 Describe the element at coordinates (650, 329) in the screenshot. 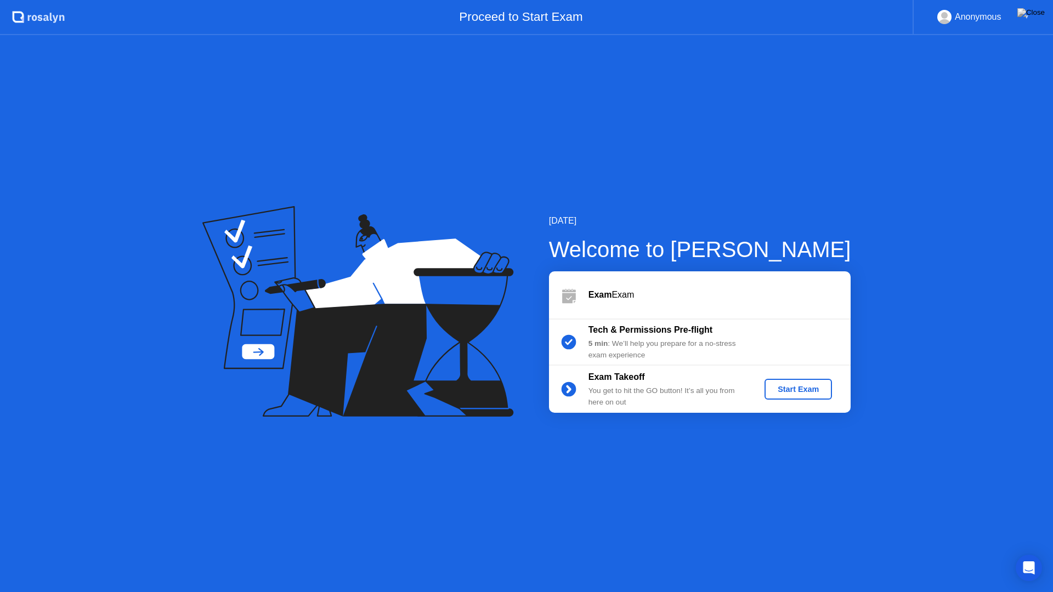

I see `b: Tech & Permissions Pre-flight` at that location.